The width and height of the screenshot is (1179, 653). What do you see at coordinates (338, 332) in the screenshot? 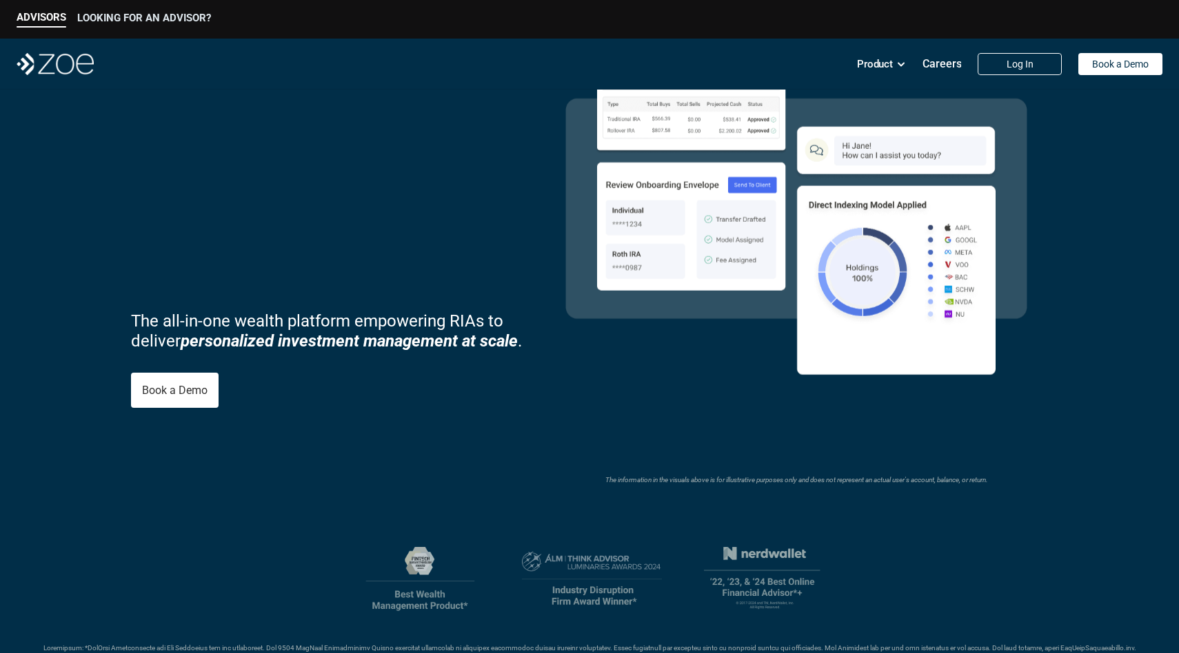
I see `p: The all-in-one wealth platform empowering RIAs to deliver .` at bounding box center [338, 332].